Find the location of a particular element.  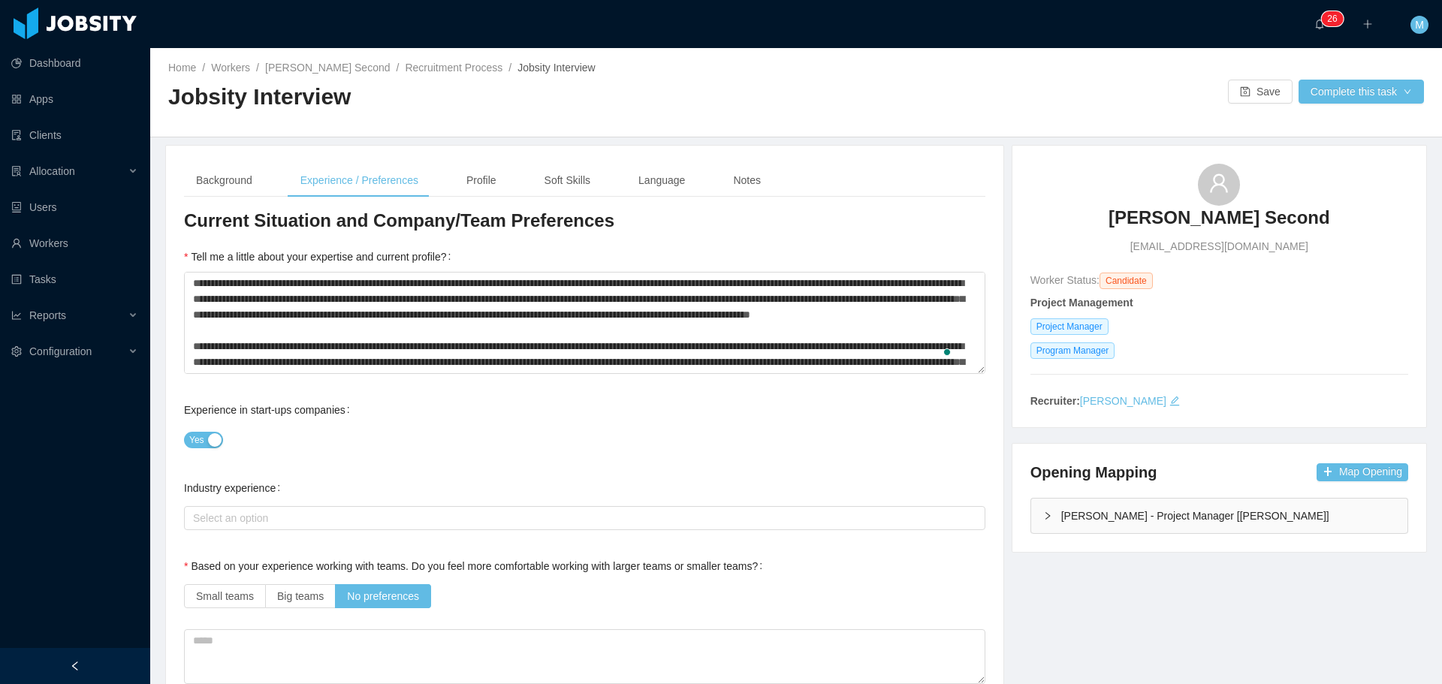

button: icon: saveSave is located at coordinates (1260, 92).